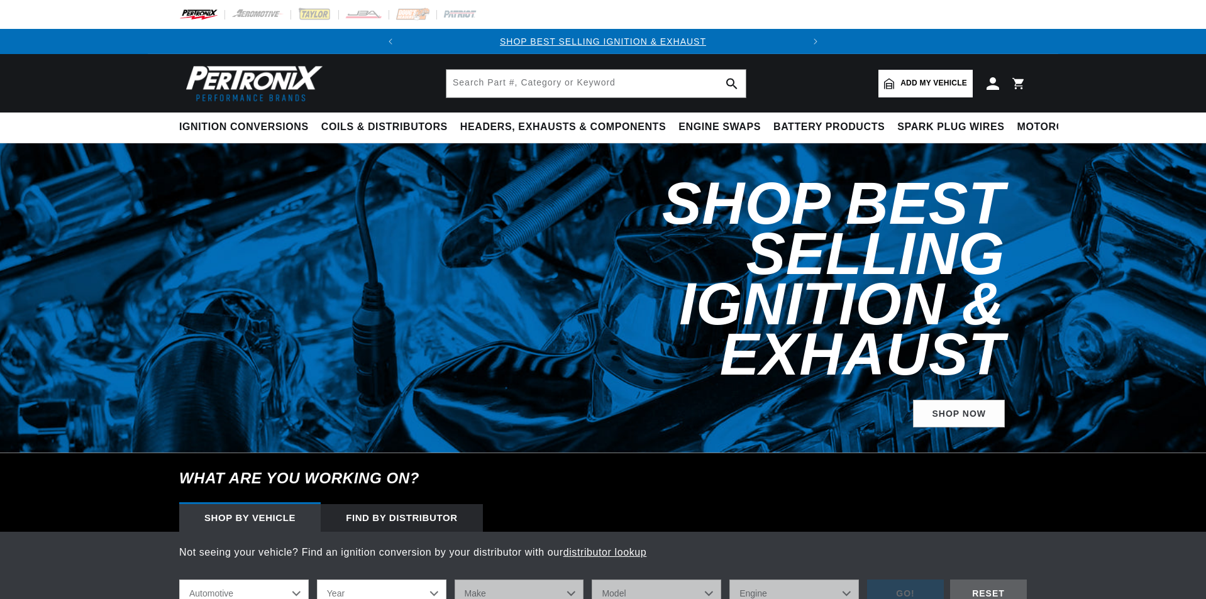  I want to click on h2: Shop Best Selling Ignition & Exhaust, so click(736, 279).